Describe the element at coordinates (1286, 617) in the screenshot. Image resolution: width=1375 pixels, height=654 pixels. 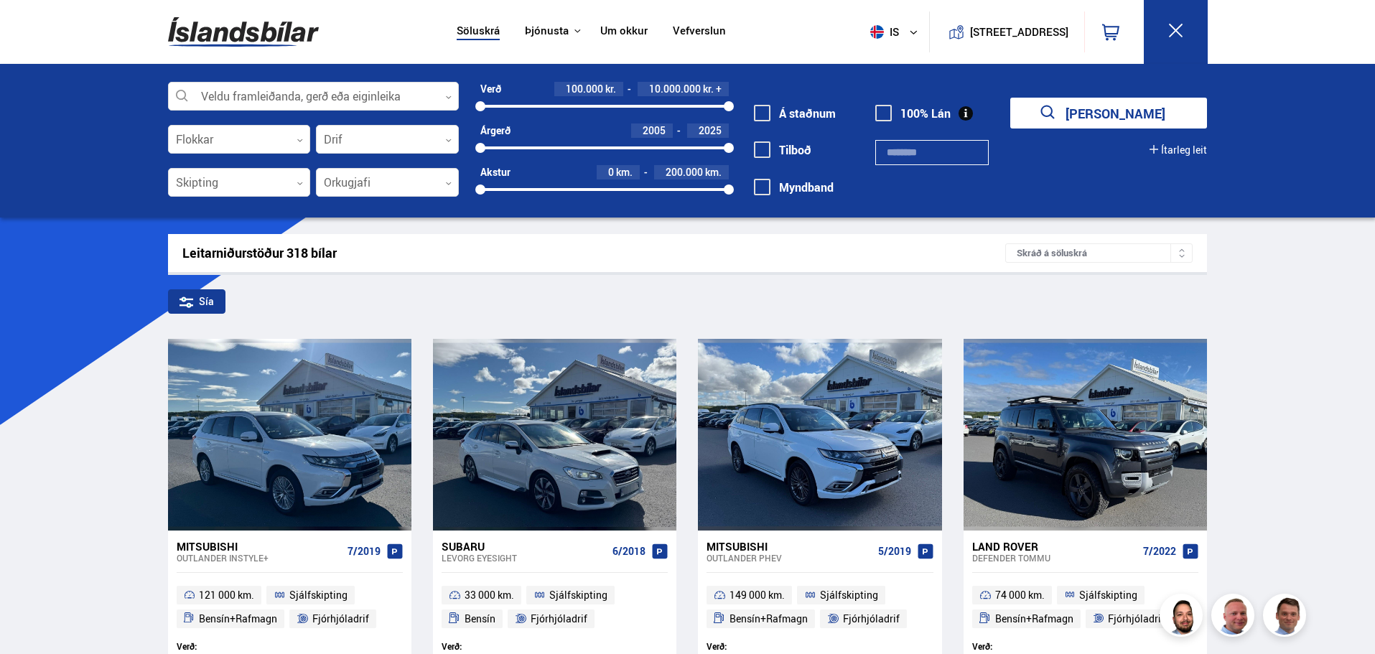
I see `img: FbJEzSuNWCJXmdc-.webp` at that location.